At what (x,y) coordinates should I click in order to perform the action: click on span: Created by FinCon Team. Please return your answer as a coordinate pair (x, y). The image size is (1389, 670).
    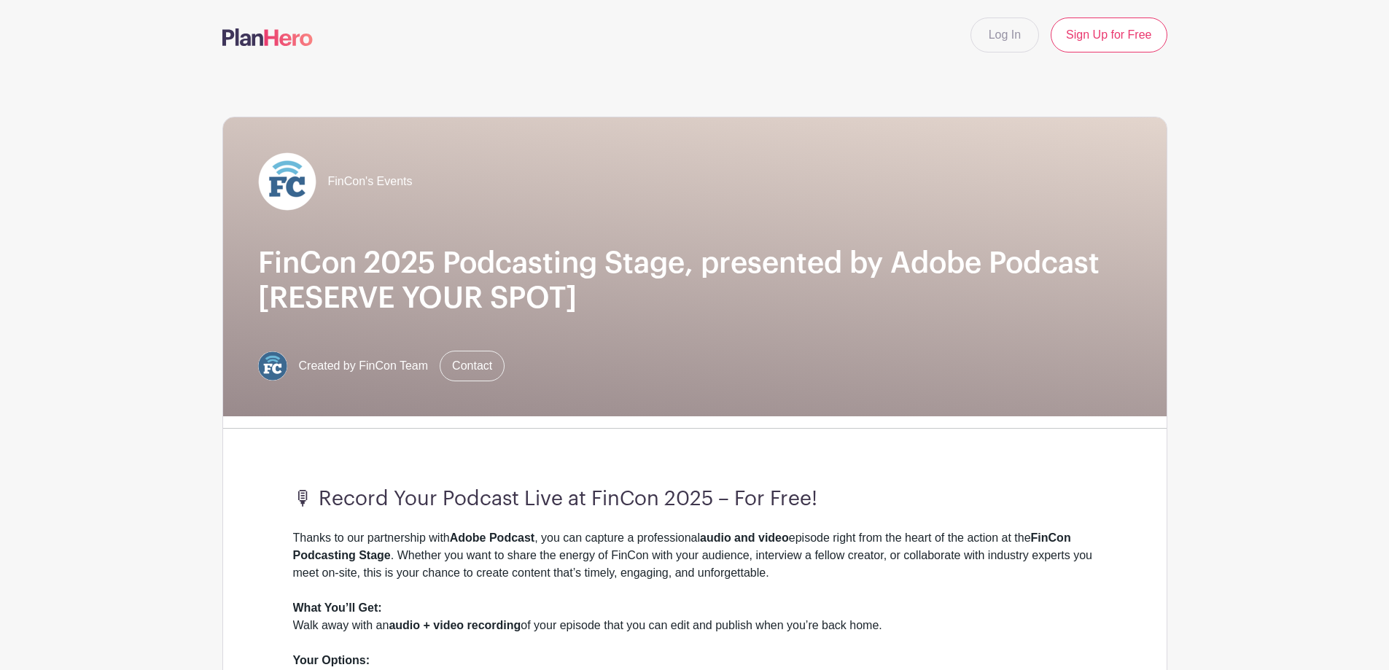
    Looking at the image, I should click on (364, 366).